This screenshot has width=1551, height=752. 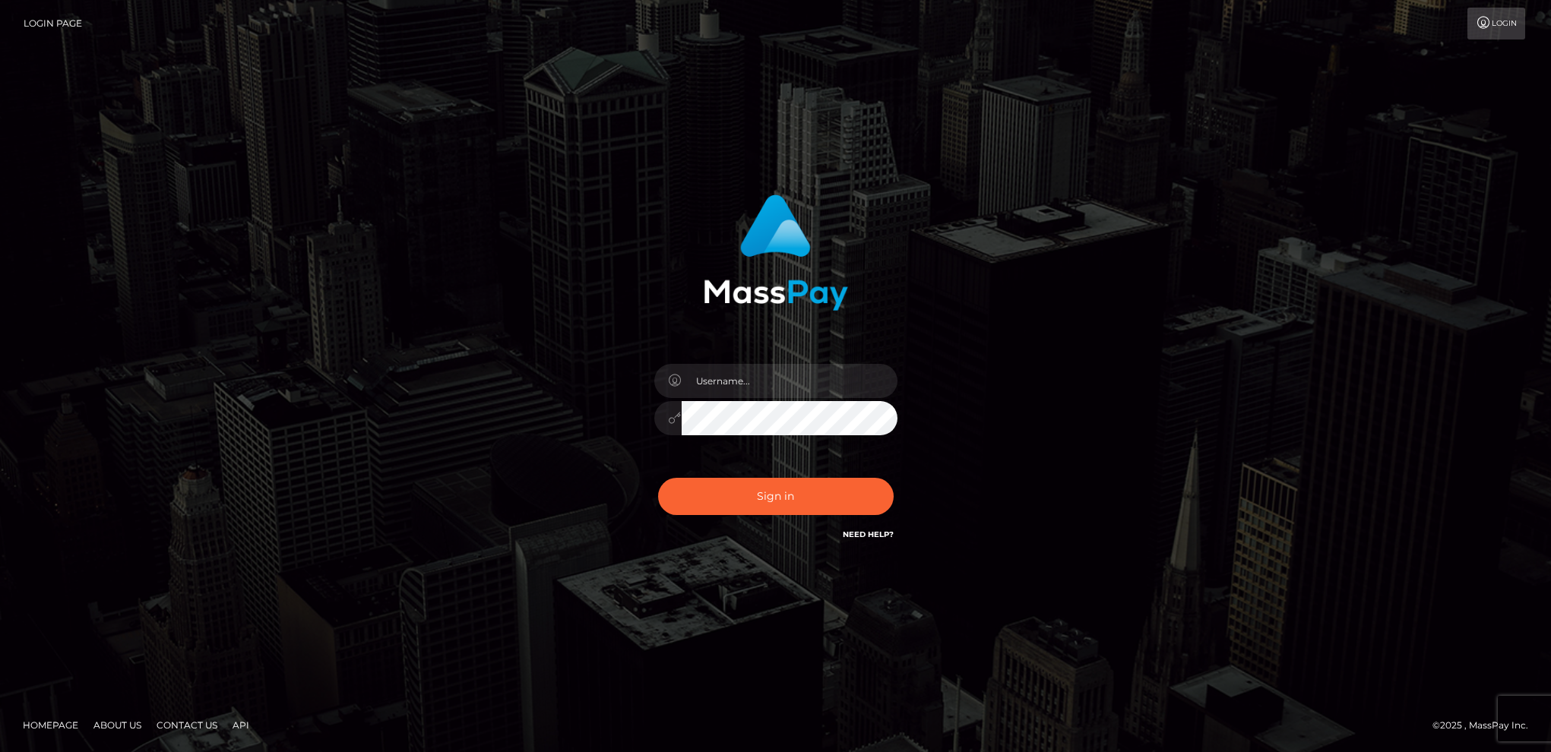 I want to click on a: Login Page, so click(x=52, y=24).